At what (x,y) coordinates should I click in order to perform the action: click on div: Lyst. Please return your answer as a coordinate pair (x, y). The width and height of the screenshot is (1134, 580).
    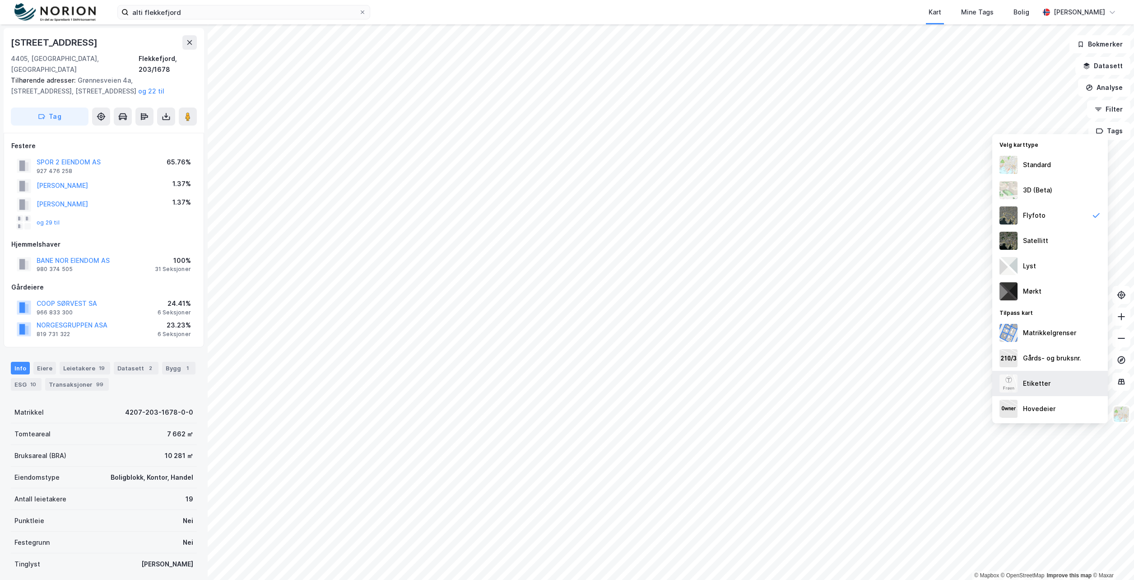
    Looking at the image, I should click on (1029, 266).